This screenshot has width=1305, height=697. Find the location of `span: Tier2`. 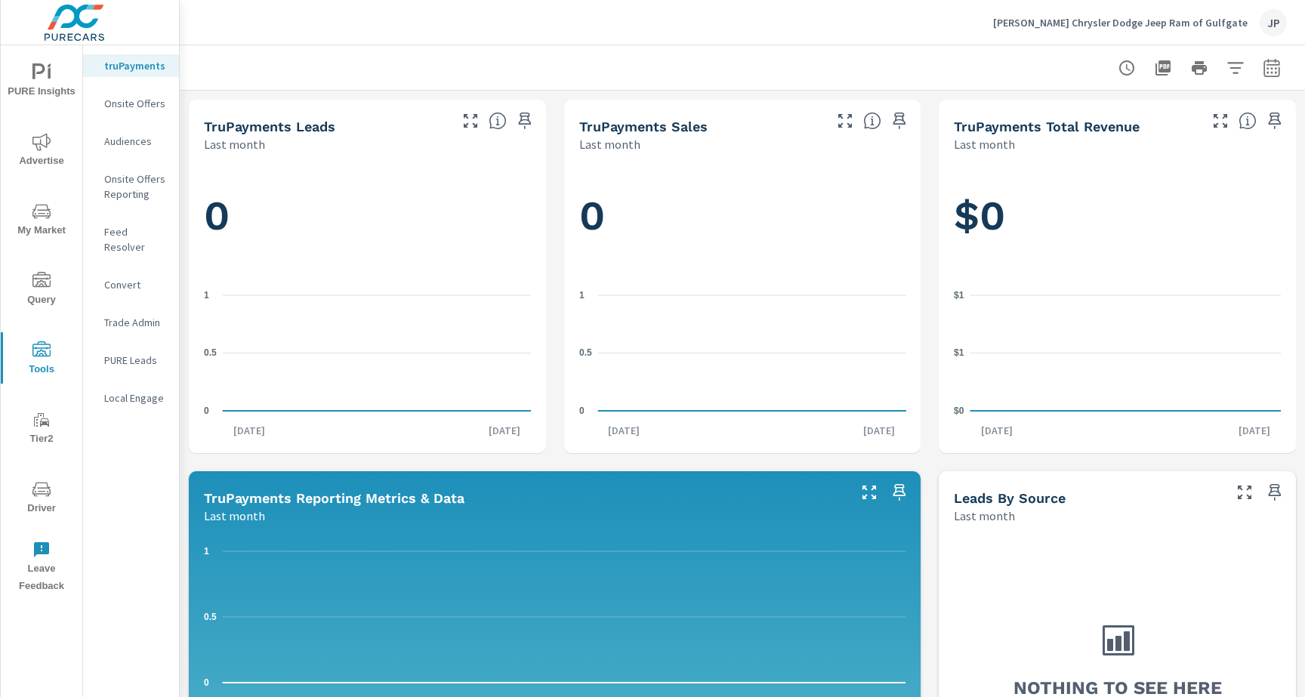

span: Tier2 is located at coordinates (42, 429).